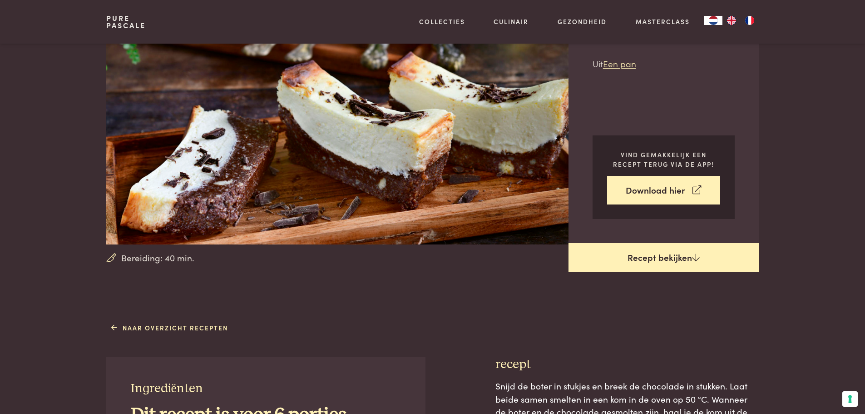 Image resolution: width=865 pixels, height=414 pixels. Describe the element at coordinates (664, 190) in the screenshot. I see `a: Download hier` at that location.